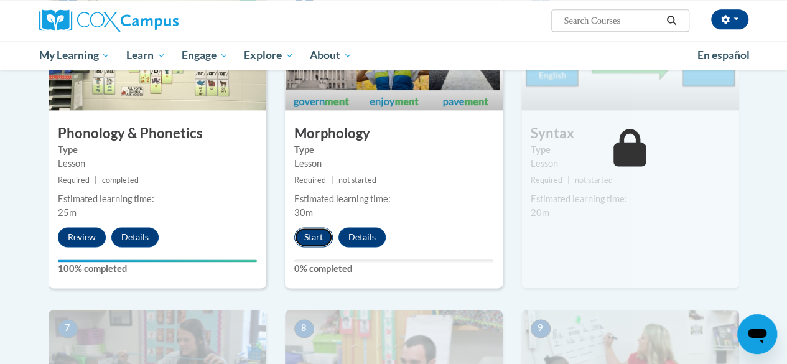  Describe the element at coordinates (75, 55) in the screenshot. I see `a: My Learning` at that location.